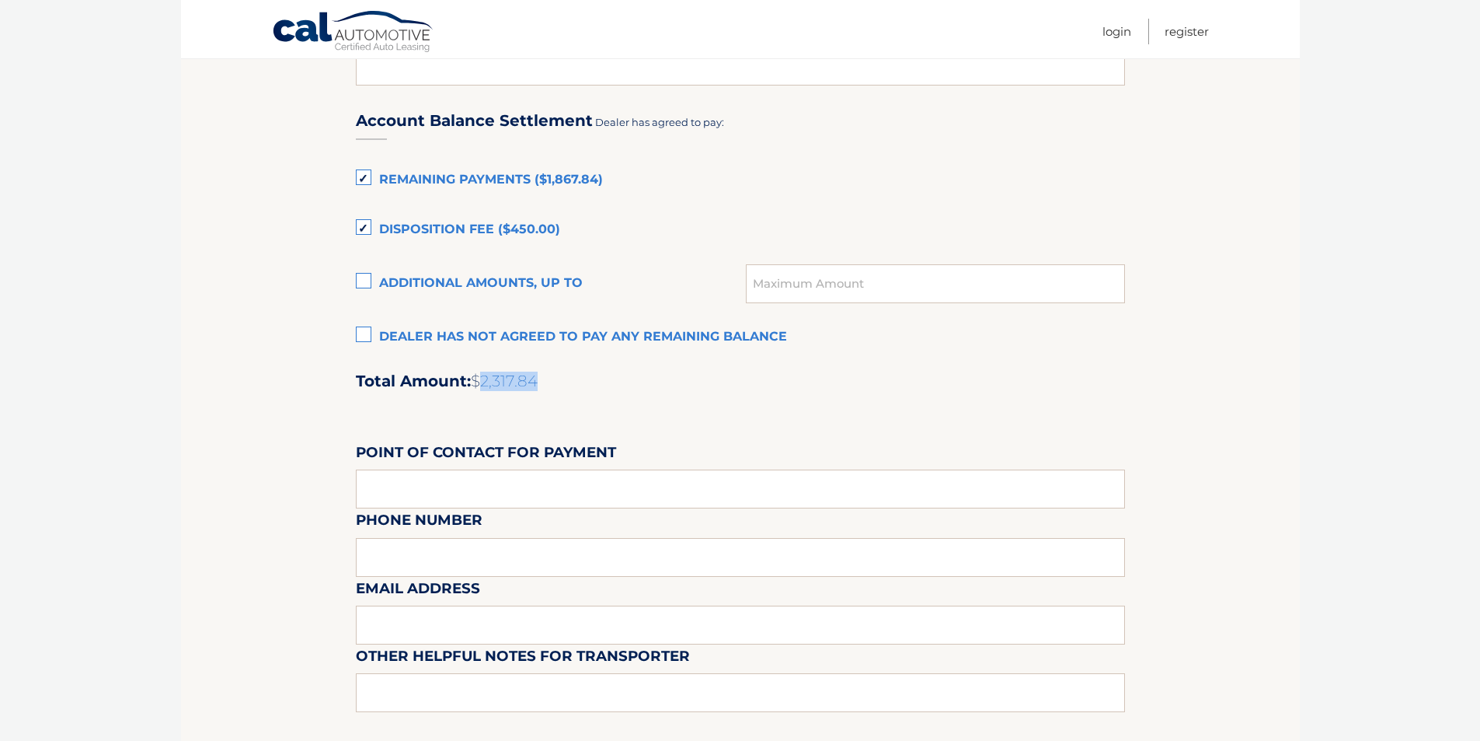 This screenshot has height=741, width=1480. I want to click on a: Login, so click(1117, 31).